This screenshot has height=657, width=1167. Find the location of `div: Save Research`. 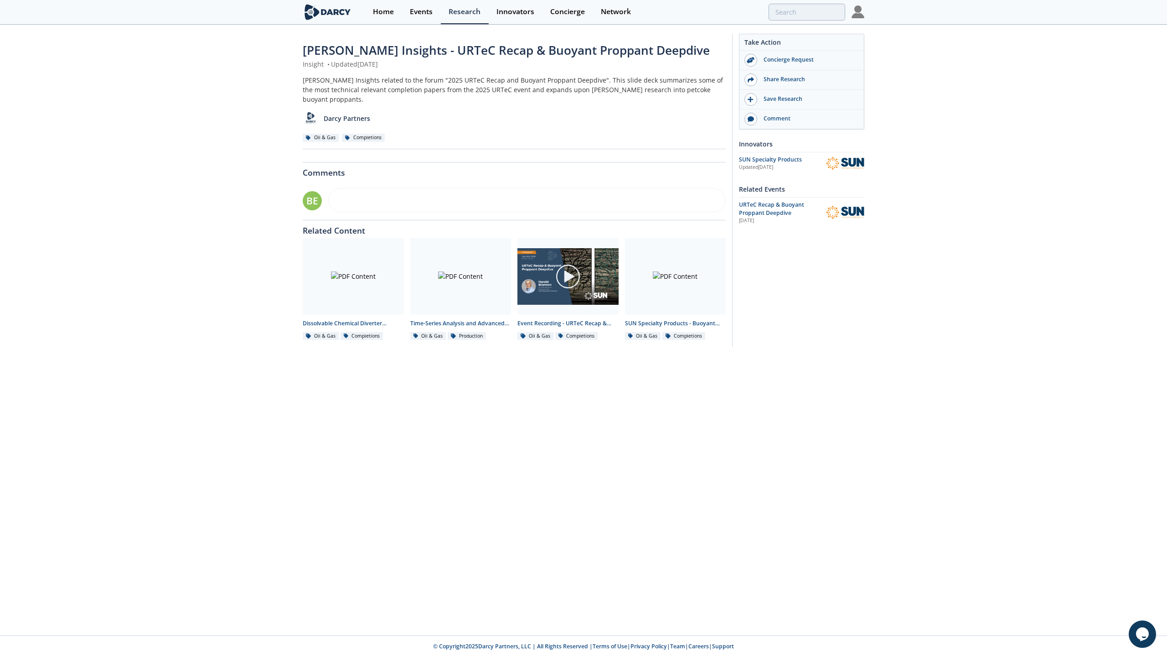

div: Save Research is located at coordinates (808, 99).